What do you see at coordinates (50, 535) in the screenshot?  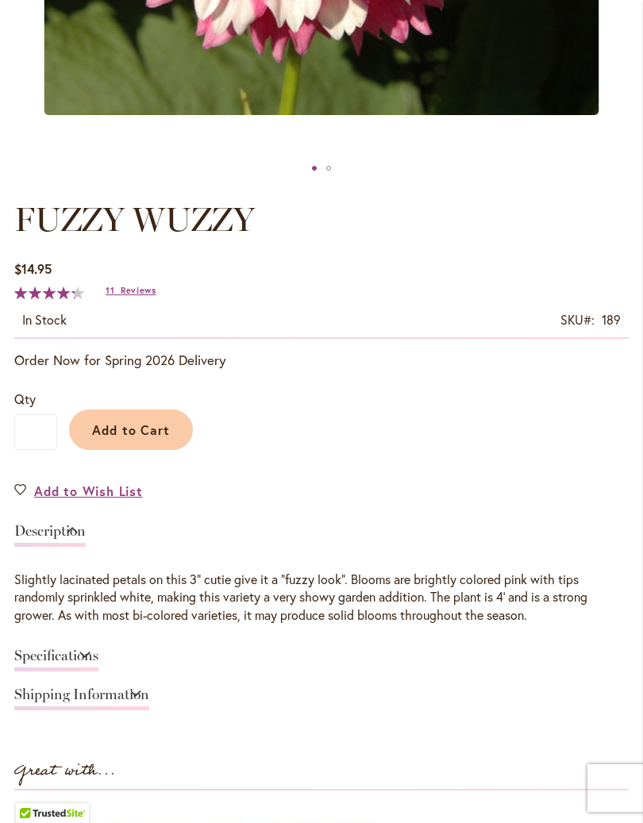 I see `a: Description` at bounding box center [50, 535].